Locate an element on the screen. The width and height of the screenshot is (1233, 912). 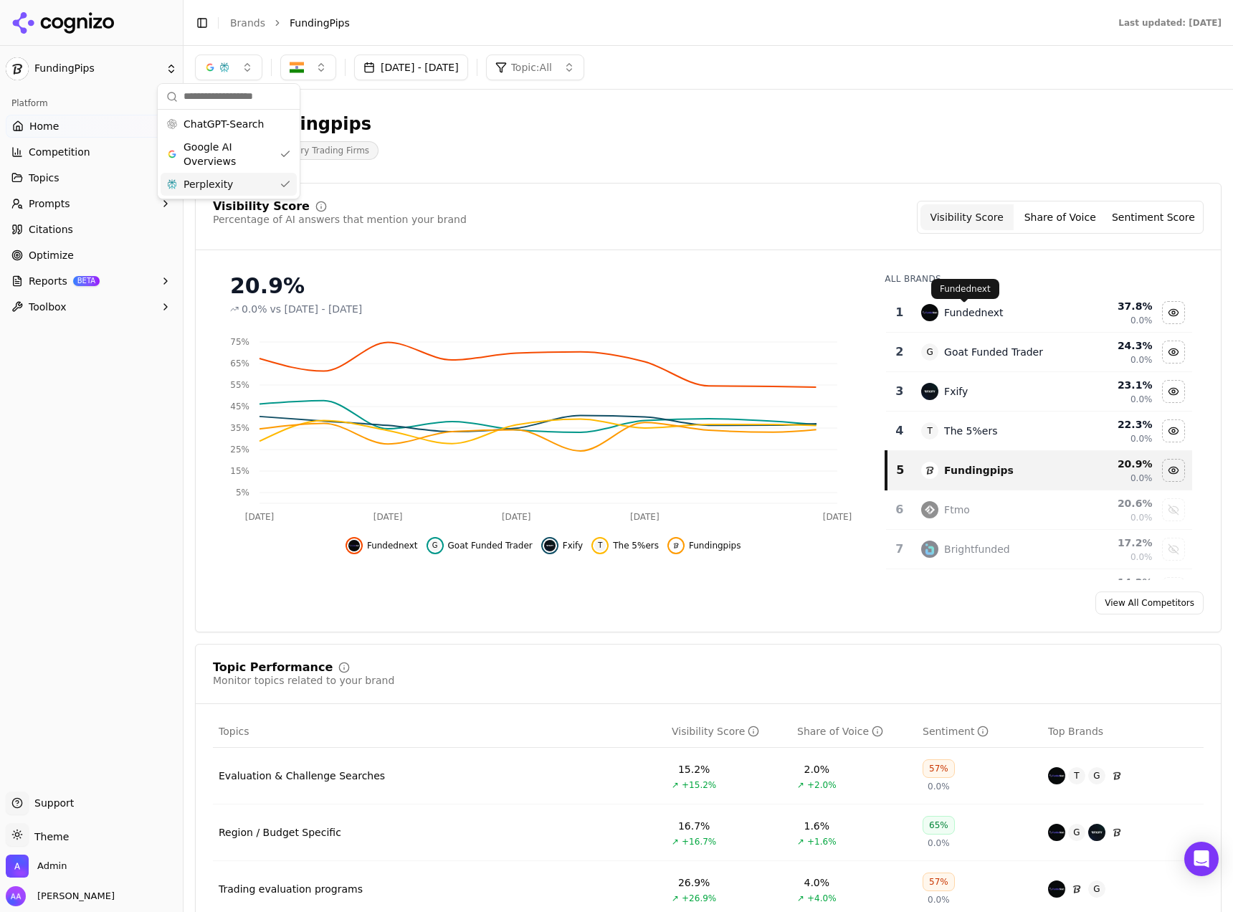
tr: 7brightfundedBrightfunded17.2%0.0%Show brightfunded data is located at coordinates (1039, 549).